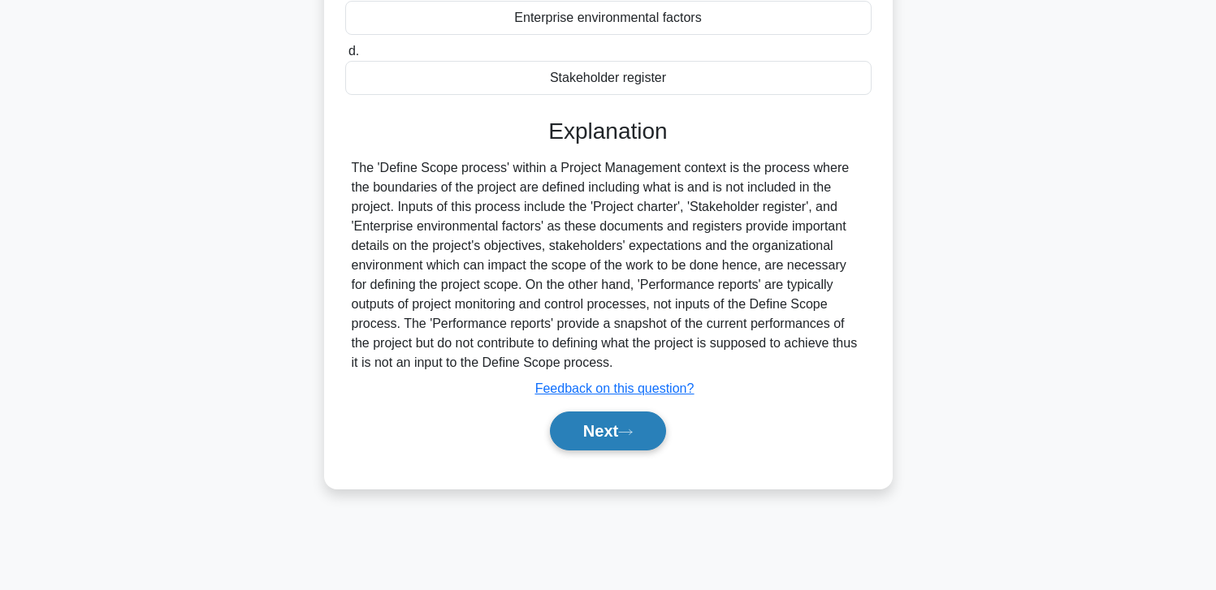 Image resolution: width=1216 pixels, height=590 pixels. Describe the element at coordinates (608, 18) in the screenshot. I see `div: Enterprise environmental factors` at that location.